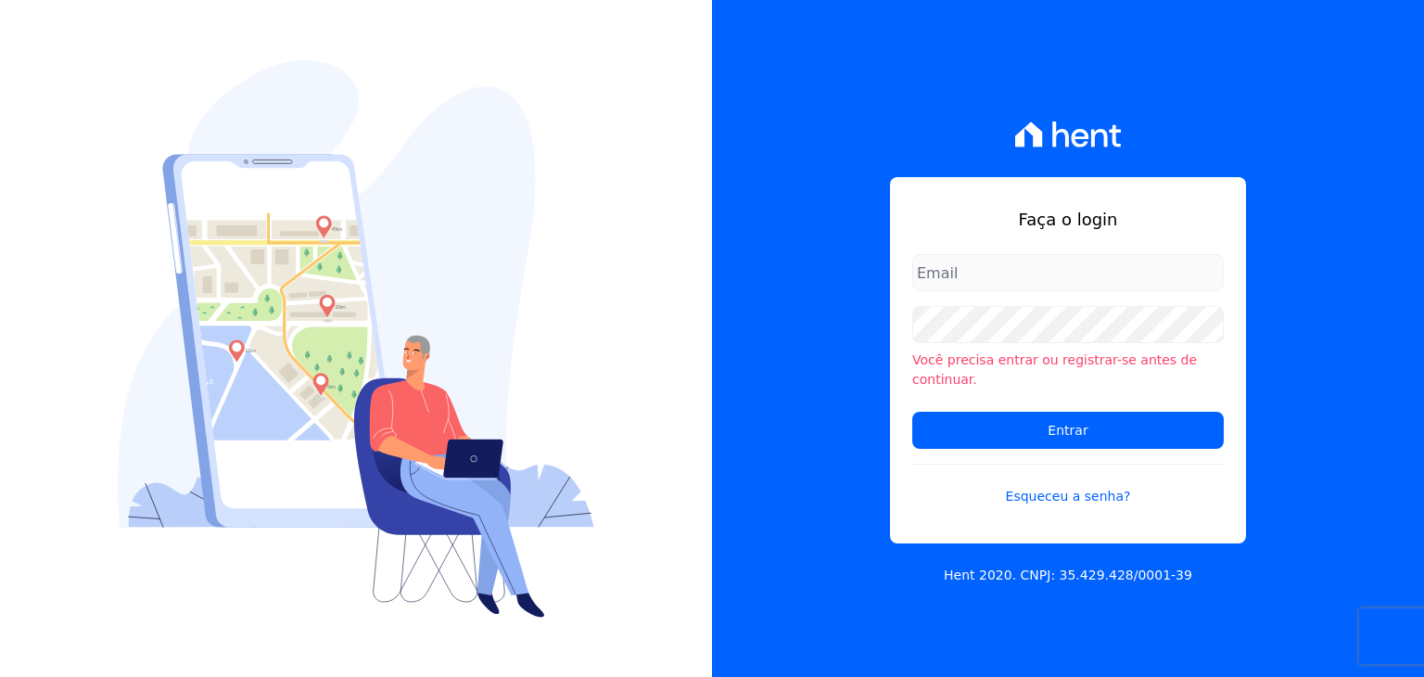  Describe the element at coordinates (1068, 430) in the screenshot. I see `input: Entrar` at that location.